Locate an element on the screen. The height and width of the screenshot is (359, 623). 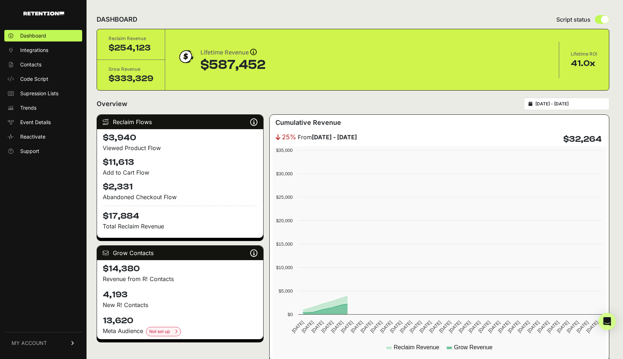
span: Reactivate is located at coordinates (33, 137).